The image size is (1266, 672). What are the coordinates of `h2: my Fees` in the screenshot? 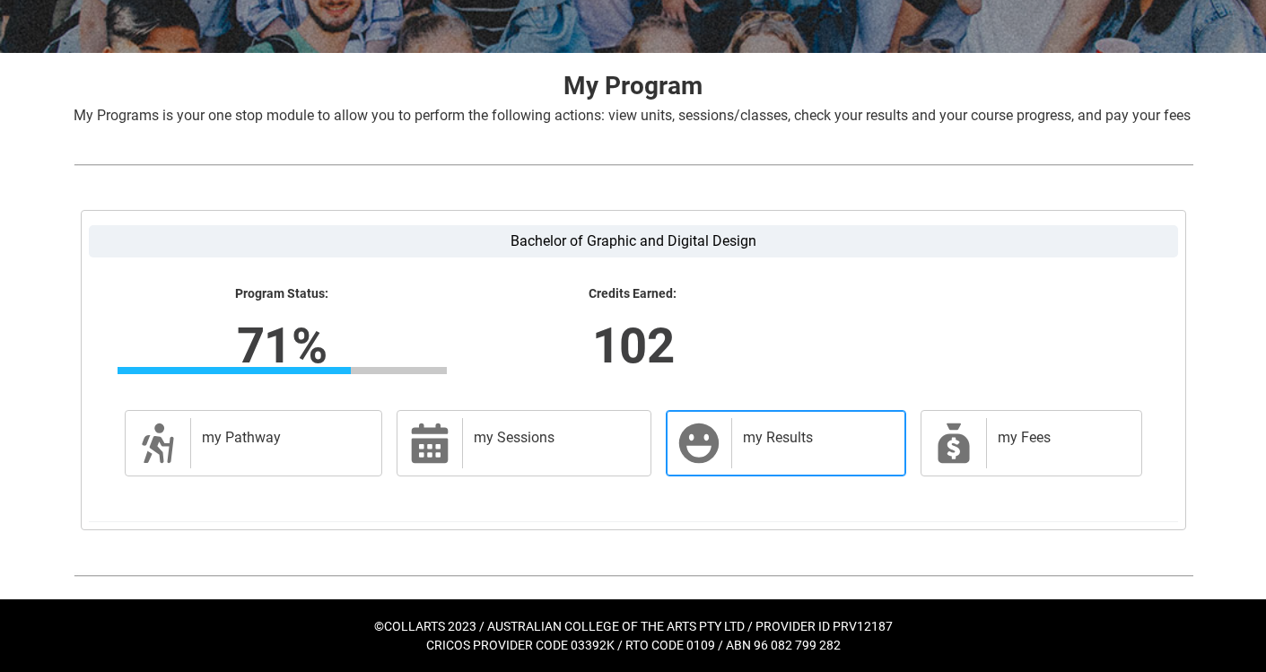 It's located at (1061, 438).